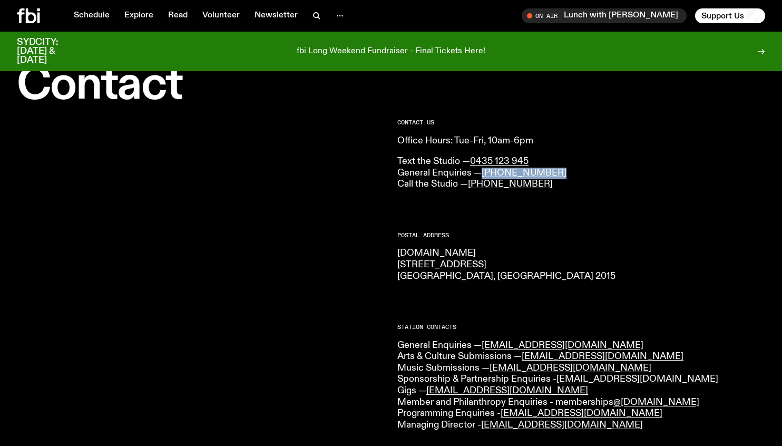 The image size is (782, 446). I want to click on p: Office Hours: Tue-Fri, 10am-6pm, so click(582, 141).